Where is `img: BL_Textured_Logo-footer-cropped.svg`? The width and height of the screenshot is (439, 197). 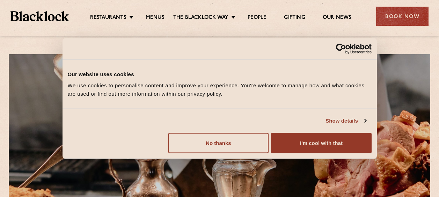
img: BL_Textured_Logo-footer-cropped.svg is located at coordinates (39, 16).